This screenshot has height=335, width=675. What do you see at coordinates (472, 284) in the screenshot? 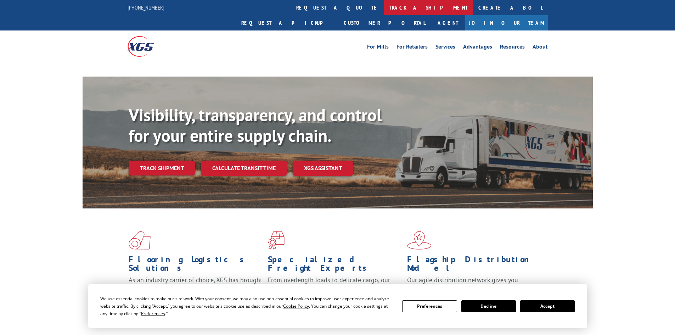
I see `span: Our agile distribution network gives you nationwide inventory management on demand.` at bounding box center [472, 284].